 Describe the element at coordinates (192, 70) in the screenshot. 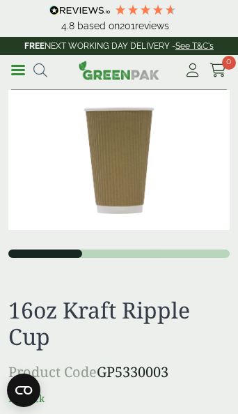

I see `i: My Account` at that location.